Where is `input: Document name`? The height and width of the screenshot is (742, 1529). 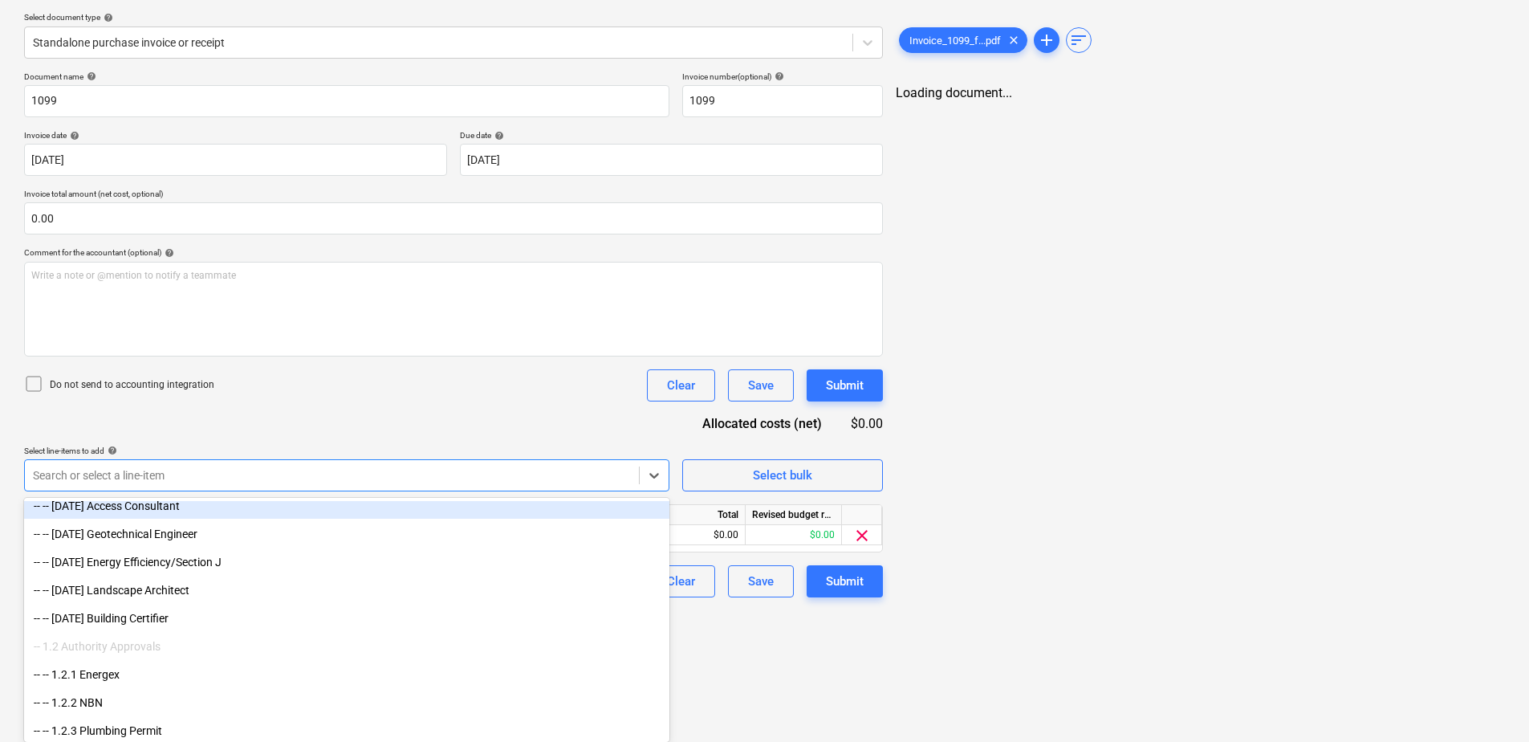 input: Document name is located at coordinates (347, 101).